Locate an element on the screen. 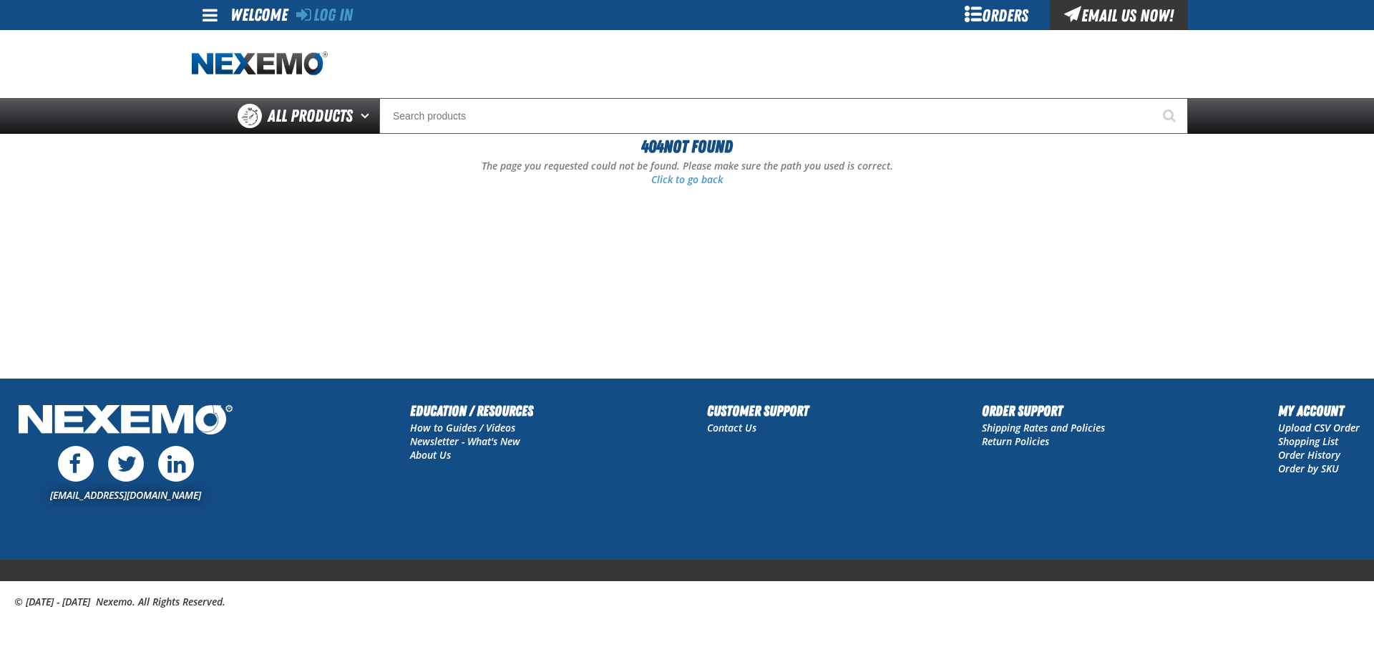 This screenshot has width=1374, height=652. a: Order History is located at coordinates (1309, 455).